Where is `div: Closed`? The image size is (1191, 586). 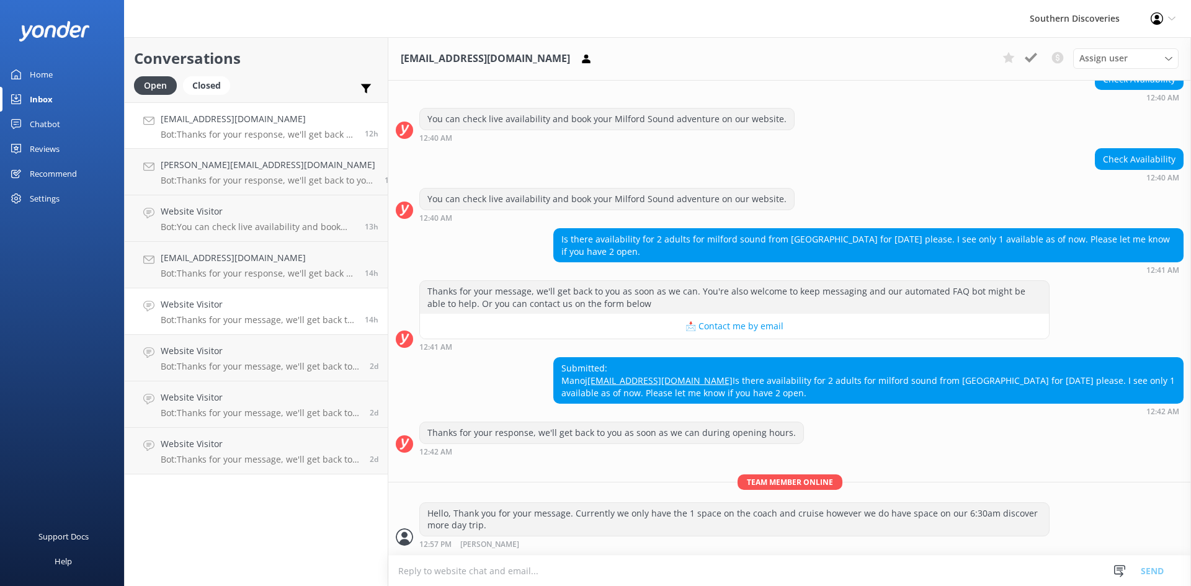
div: Closed is located at coordinates (207, 86).